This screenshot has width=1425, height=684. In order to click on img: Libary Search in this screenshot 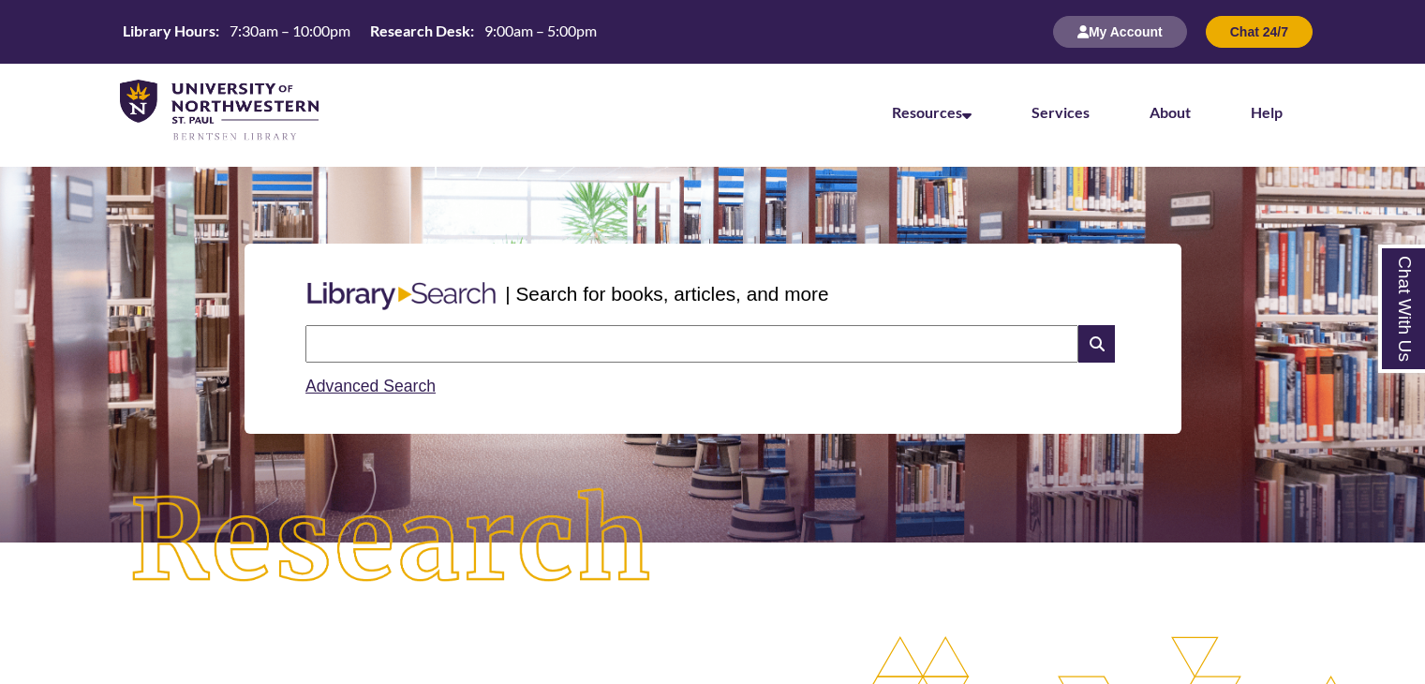, I will do `click(401, 296)`.